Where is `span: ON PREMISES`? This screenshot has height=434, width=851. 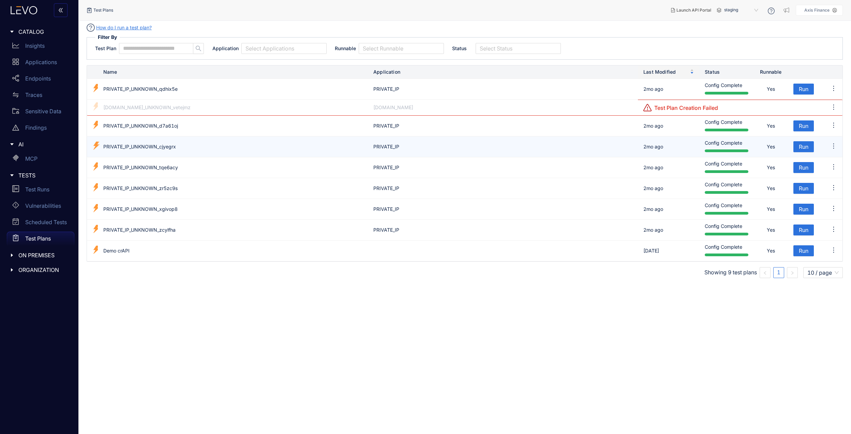
span: ON PREMISES is located at coordinates (44, 255).